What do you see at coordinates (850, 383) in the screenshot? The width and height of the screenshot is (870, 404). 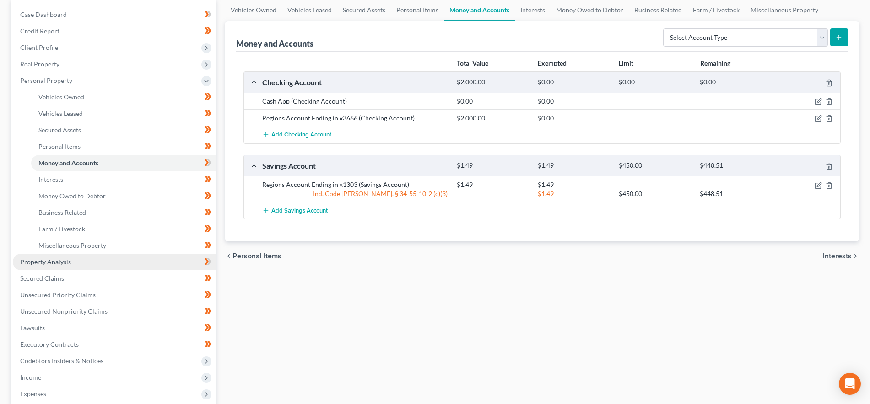 I see `div: Open Intercom Messenger` at bounding box center [850, 383].